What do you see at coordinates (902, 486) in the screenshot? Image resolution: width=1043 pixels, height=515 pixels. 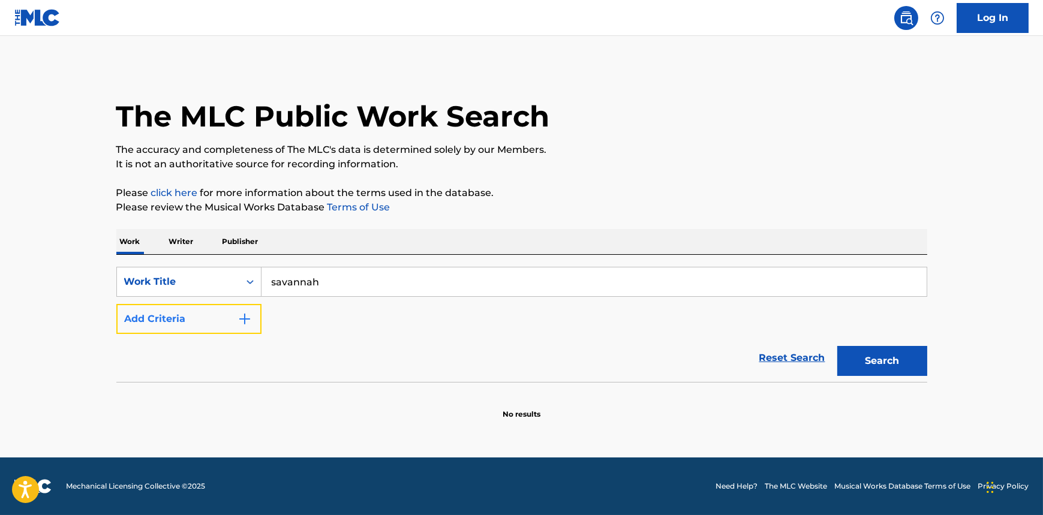 I see `a: Musical Works Database Terms of Use` at bounding box center [902, 486].